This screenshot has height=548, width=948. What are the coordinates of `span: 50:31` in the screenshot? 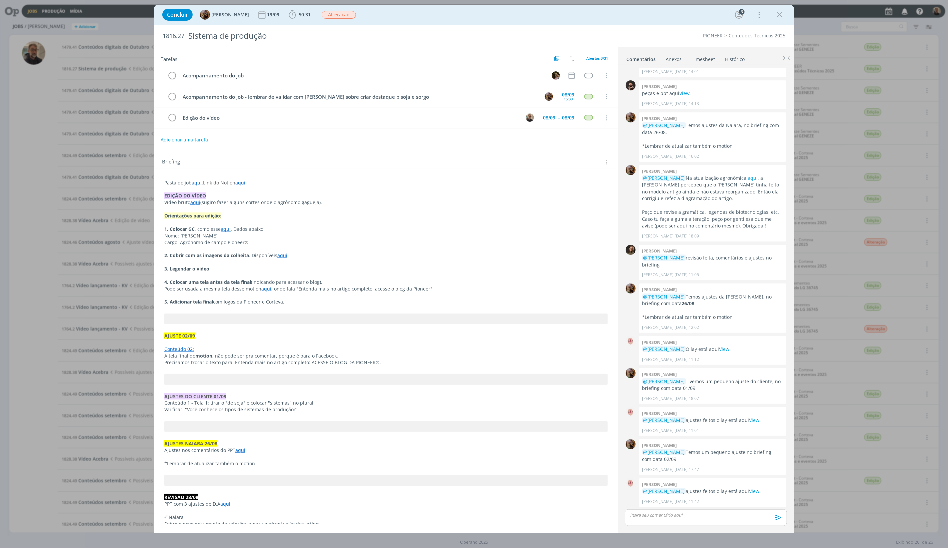 It's located at (305, 14).